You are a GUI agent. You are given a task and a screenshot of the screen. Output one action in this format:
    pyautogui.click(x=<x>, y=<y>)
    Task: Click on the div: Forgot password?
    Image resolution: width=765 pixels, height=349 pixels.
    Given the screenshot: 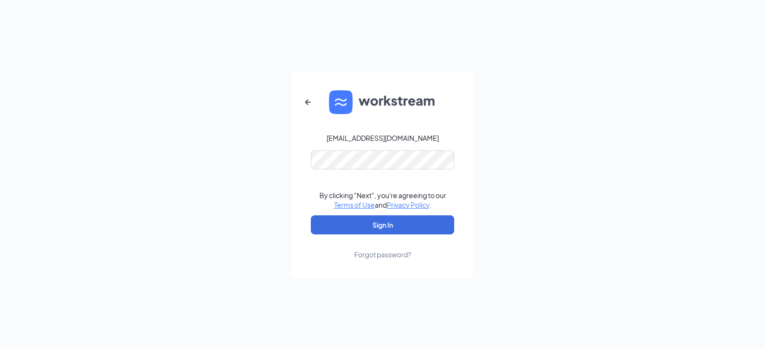 What is the action you would take?
    pyautogui.click(x=382, y=255)
    